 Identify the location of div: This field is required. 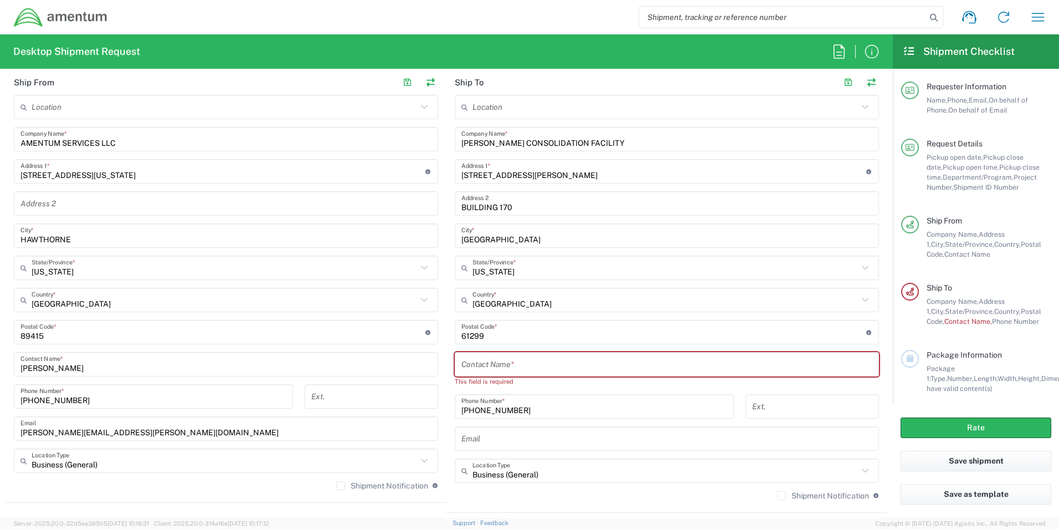
(667, 381).